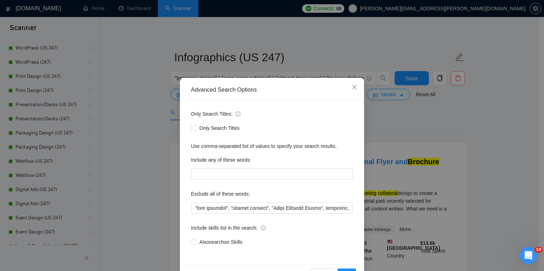 The image size is (544, 271). Describe the element at coordinates (354, 87) in the screenshot. I see `span: close` at that location.